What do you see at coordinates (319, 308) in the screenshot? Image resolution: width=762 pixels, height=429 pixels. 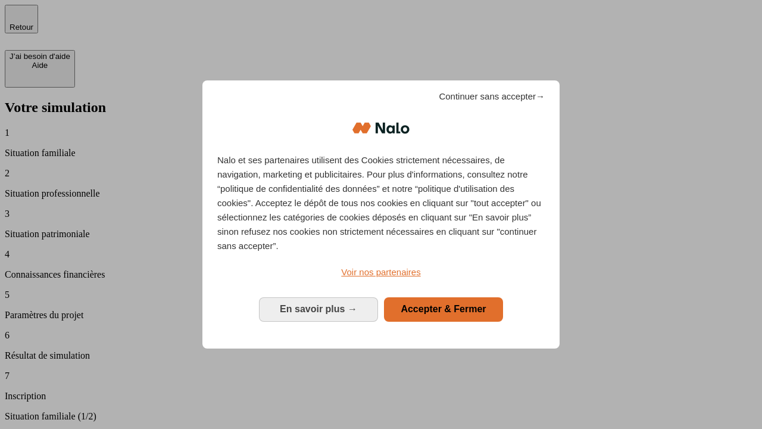 I see `span: En savoir plus →` at bounding box center [319, 308].